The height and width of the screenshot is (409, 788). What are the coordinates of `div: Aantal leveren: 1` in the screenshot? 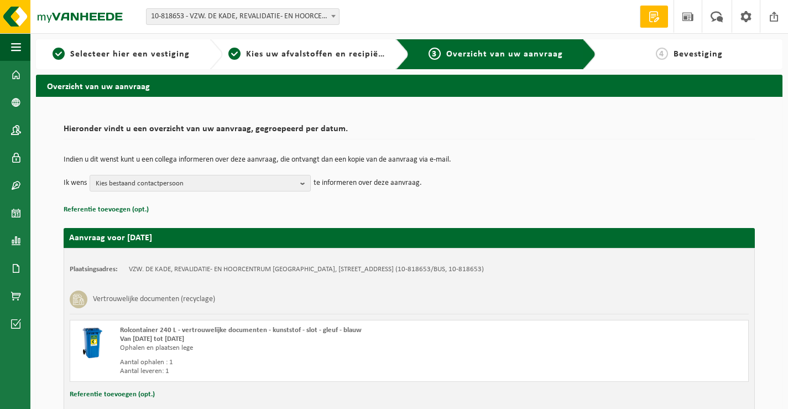 It's located at (286, 371).